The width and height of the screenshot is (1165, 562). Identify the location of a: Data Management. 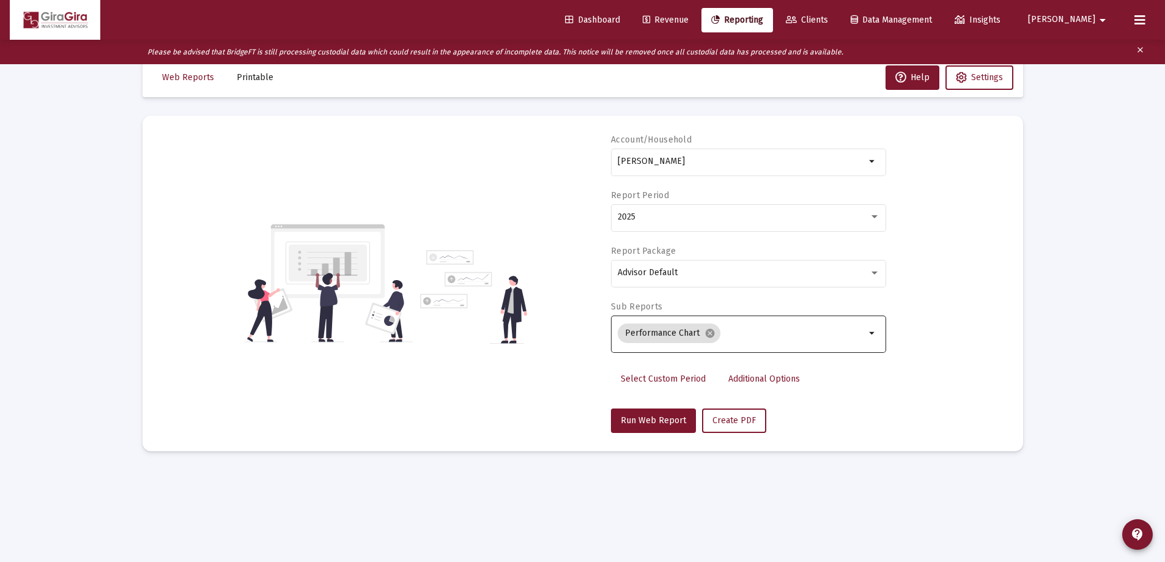
(891, 20).